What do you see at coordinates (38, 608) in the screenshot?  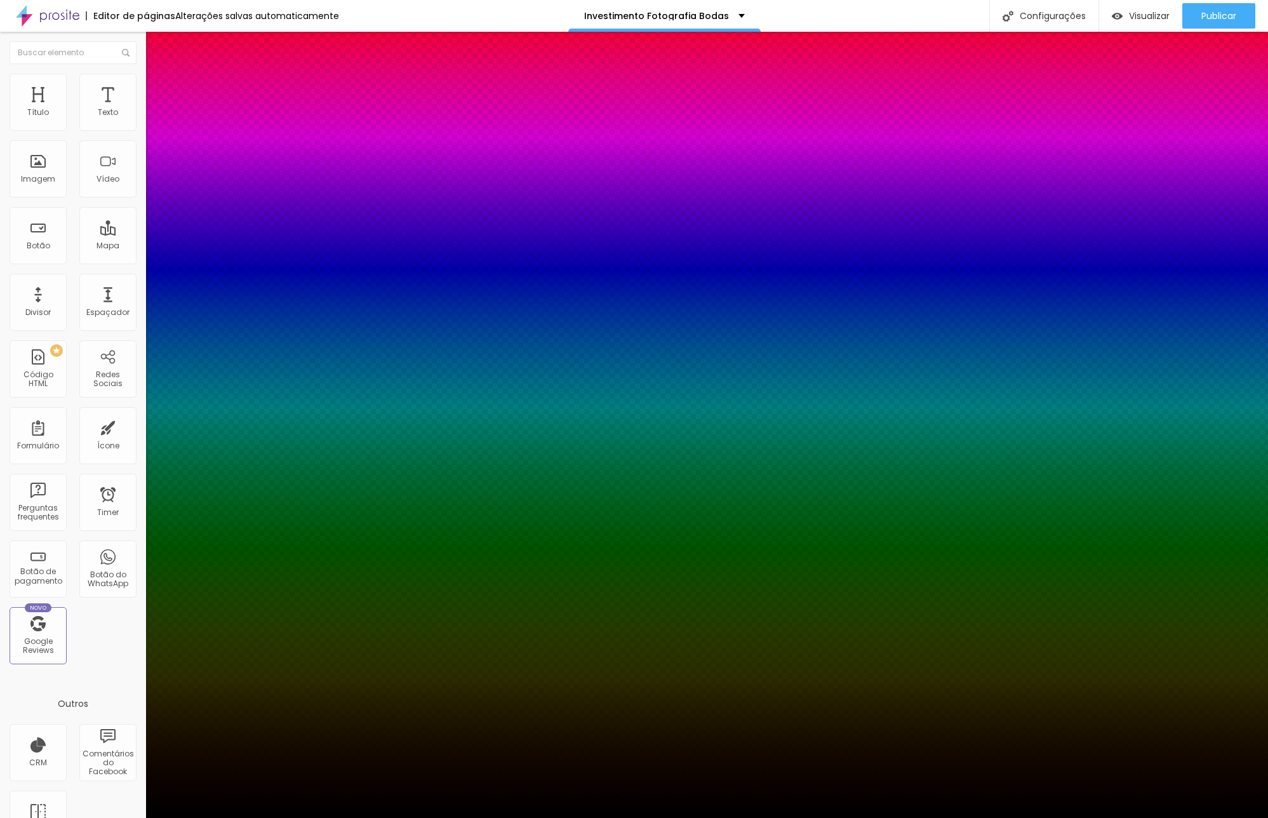 I see `div: Novo` at bounding box center [38, 608].